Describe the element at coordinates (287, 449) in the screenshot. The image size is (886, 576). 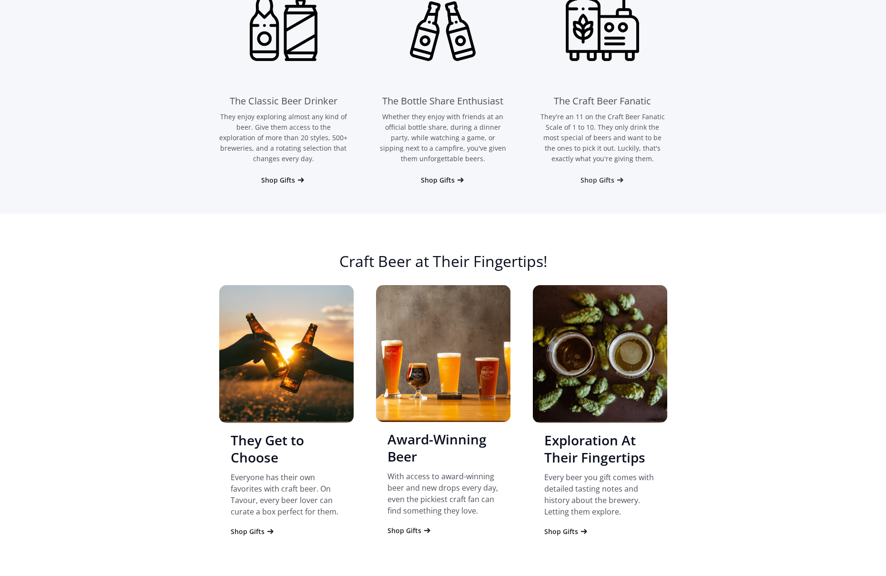
I see `h3: They Get to Choose` at that location.